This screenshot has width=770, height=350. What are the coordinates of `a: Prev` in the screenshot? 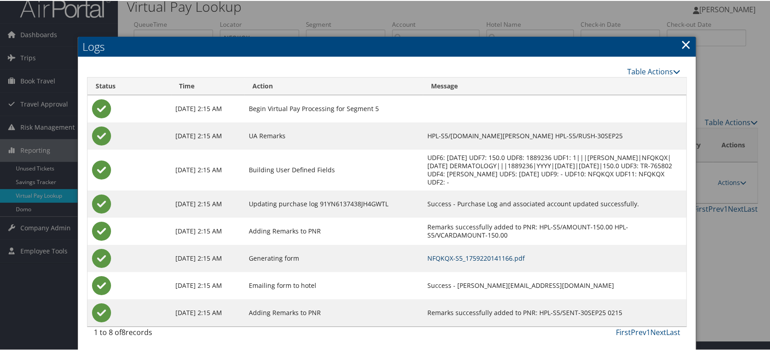 It's located at (638, 331).